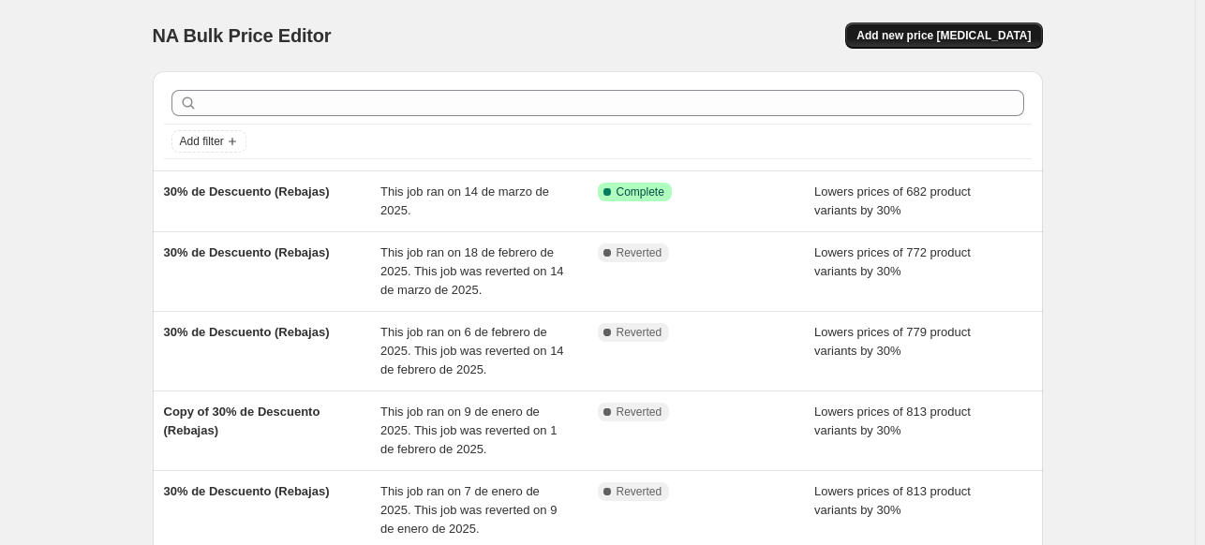 Image resolution: width=1205 pixels, height=545 pixels. Describe the element at coordinates (472, 350) in the screenshot. I see `span: This job ran on 6 de febrero de 2025. This job was reverted on 14 de febrero de 2025.` at that location.